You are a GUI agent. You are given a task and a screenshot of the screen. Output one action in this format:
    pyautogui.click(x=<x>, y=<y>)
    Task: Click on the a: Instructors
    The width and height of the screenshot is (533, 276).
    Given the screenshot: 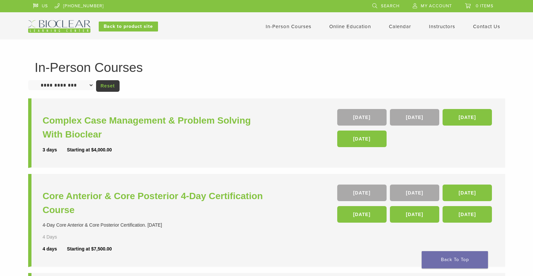 What is the action you would take?
    pyautogui.click(x=442, y=27)
    